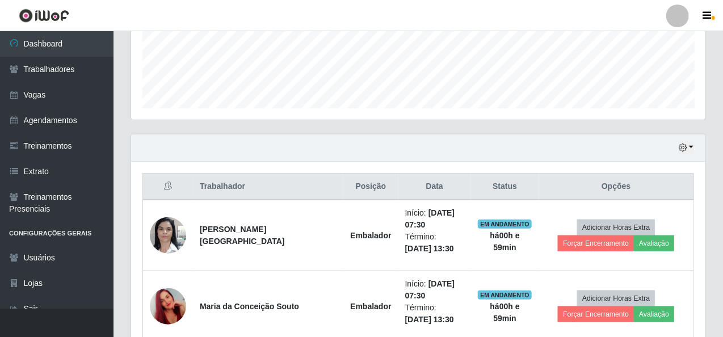 The height and width of the screenshot is (337, 723). I want to click on th: Posição, so click(371, 187).